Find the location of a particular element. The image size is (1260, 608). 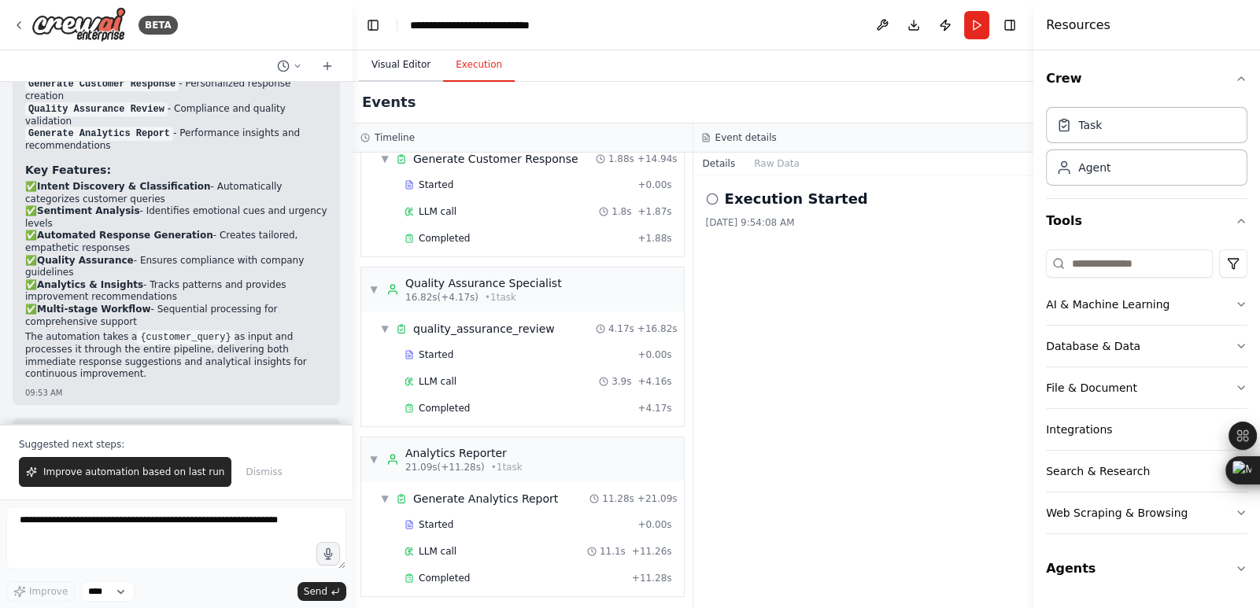

code: {customer_query} is located at coordinates (185, 338).